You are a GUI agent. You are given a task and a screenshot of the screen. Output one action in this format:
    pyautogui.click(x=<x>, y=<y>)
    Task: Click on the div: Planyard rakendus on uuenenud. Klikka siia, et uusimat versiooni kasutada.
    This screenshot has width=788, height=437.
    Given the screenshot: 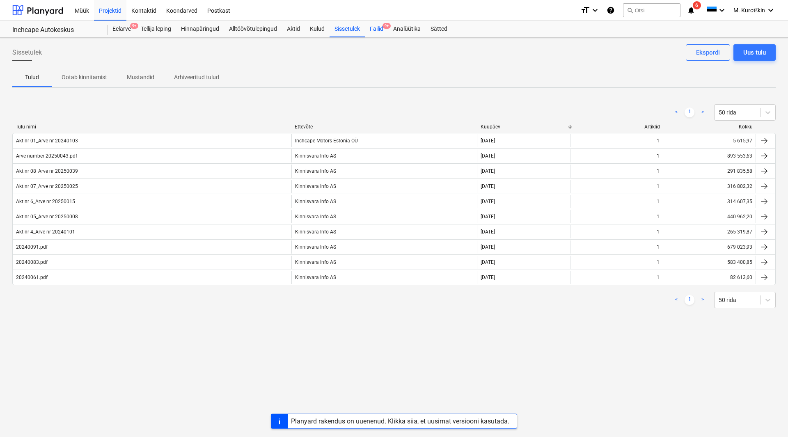 What is the action you would take?
    pyautogui.click(x=400, y=421)
    